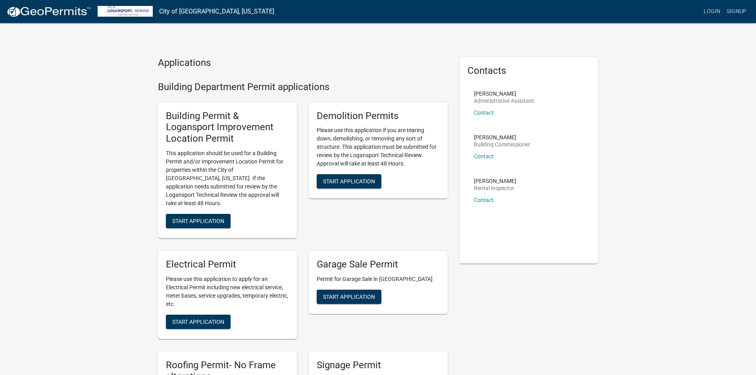 The image size is (756, 375). I want to click on h5: Building Permit & Logansport Improvement Location Permit, so click(227, 127).